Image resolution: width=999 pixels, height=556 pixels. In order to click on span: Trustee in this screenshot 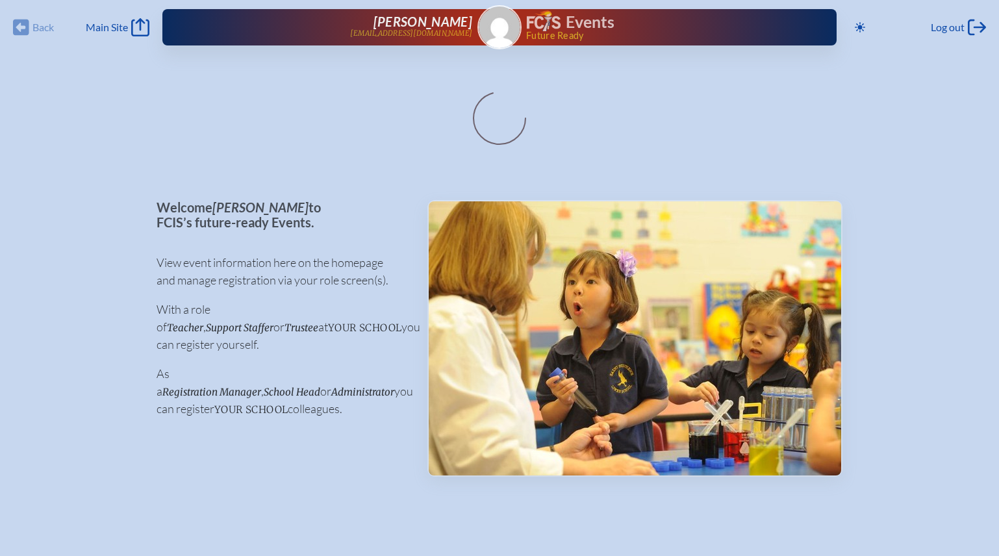, I will do `click(301, 327)`.